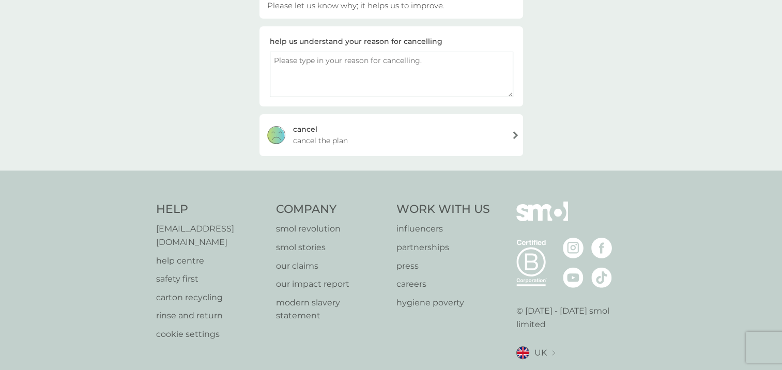  Describe the element at coordinates (356, 41) in the screenshot. I see `div: help us understand your reason for cancelling` at that location.